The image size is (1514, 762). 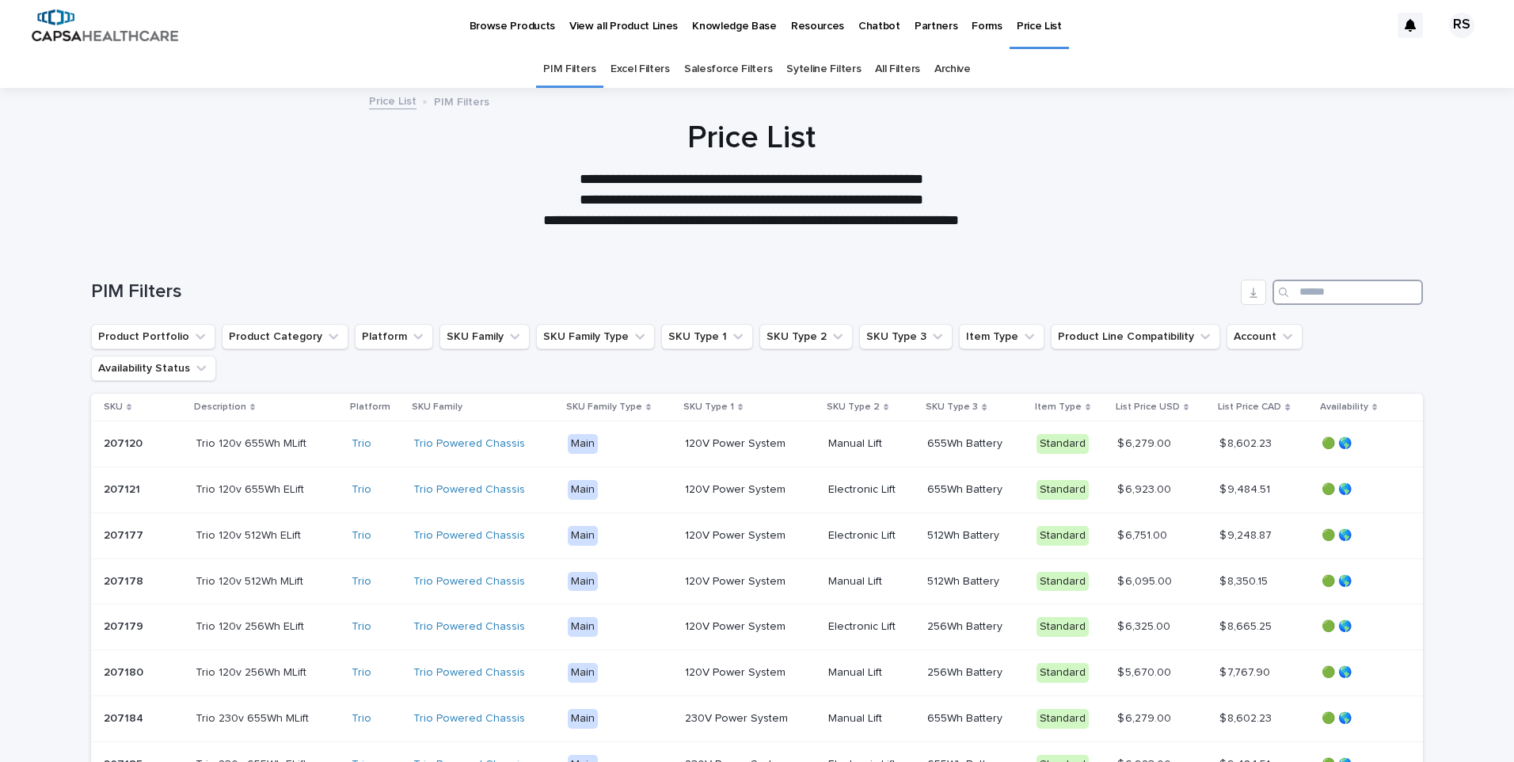 What do you see at coordinates (253, 671) in the screenshot?
I see `p: Trio 120v 256Wh MLift` at bounding box center [253, 671].